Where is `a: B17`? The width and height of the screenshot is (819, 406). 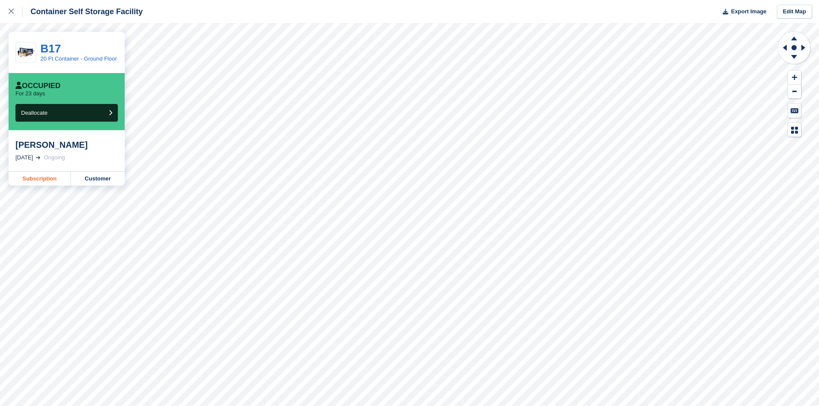
a: B17 is located at coordinates (51, 49).